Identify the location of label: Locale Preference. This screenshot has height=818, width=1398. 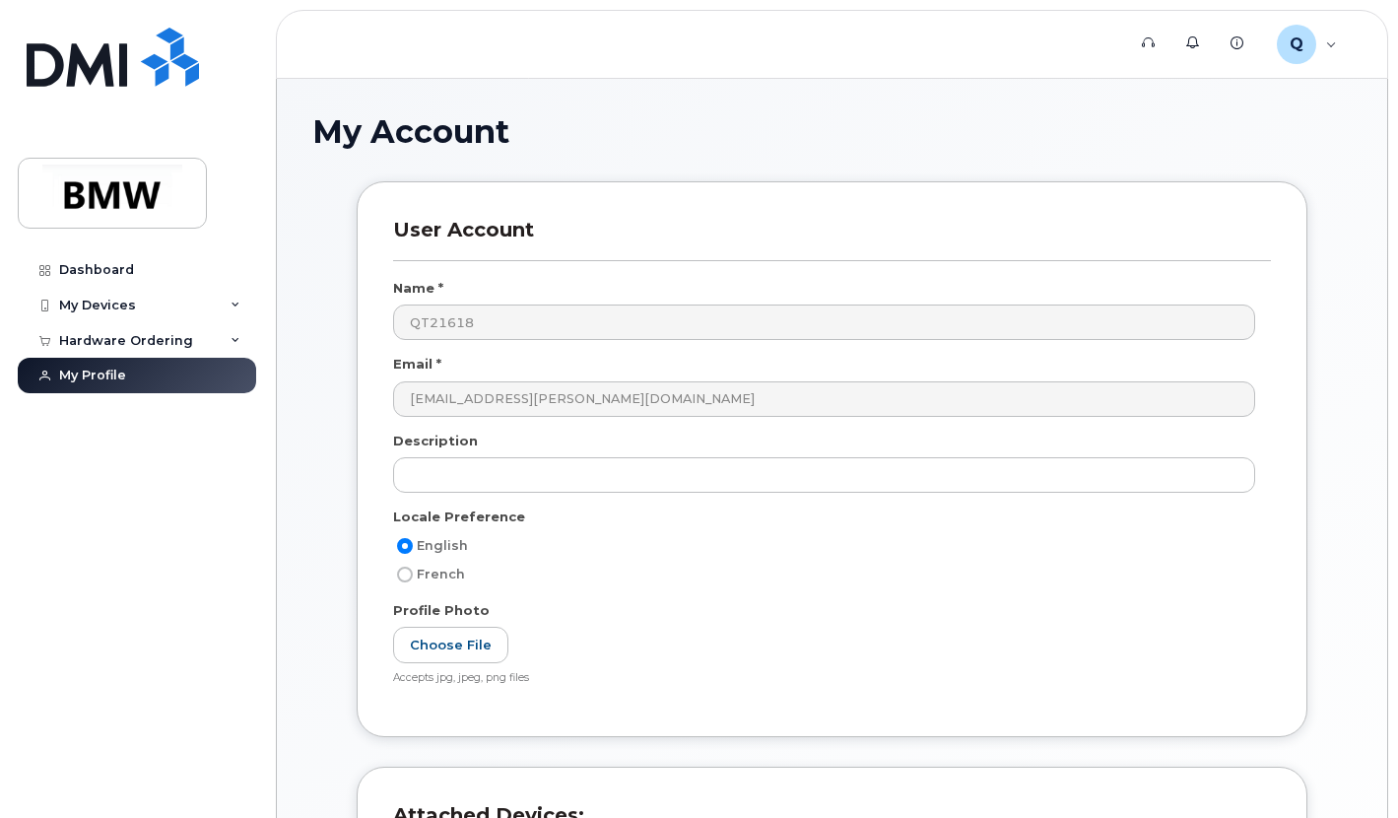
(459, 516).